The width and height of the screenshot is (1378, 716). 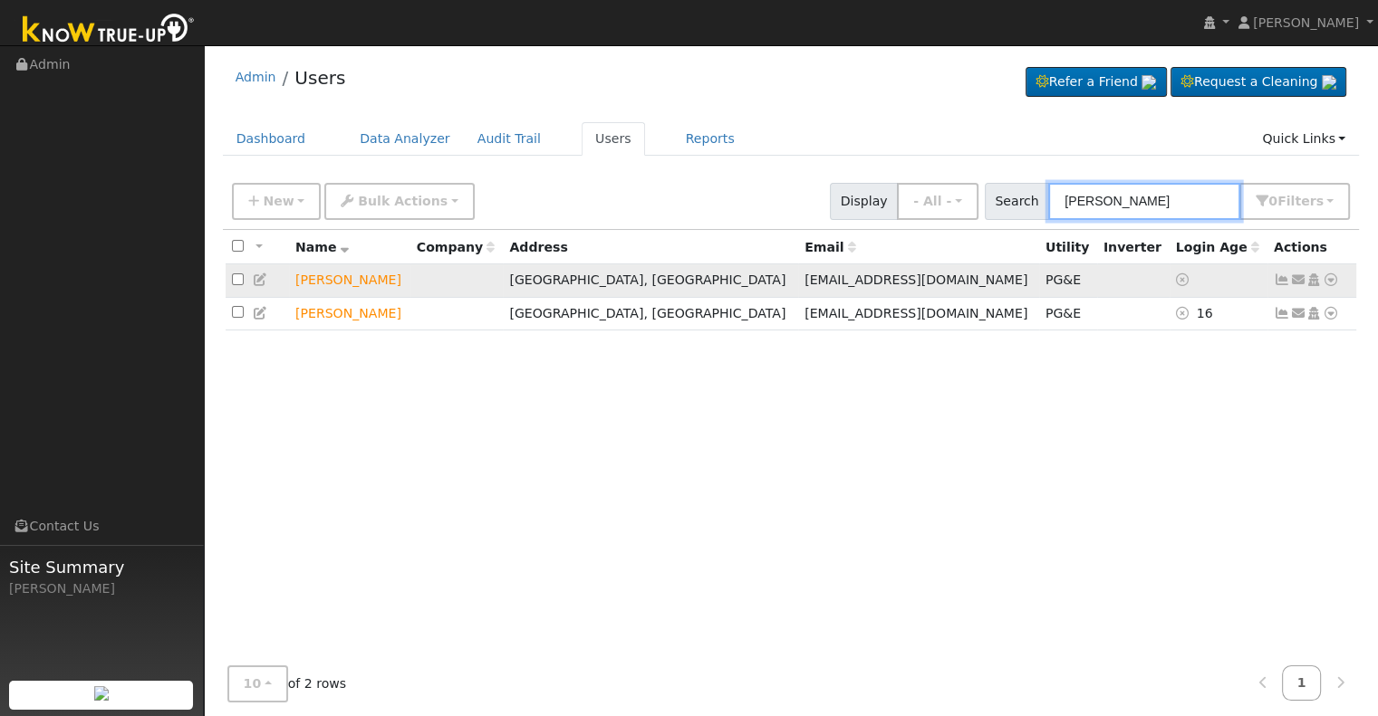 I want to click on a: Refer a Friend, so click(x=1096, y=82).